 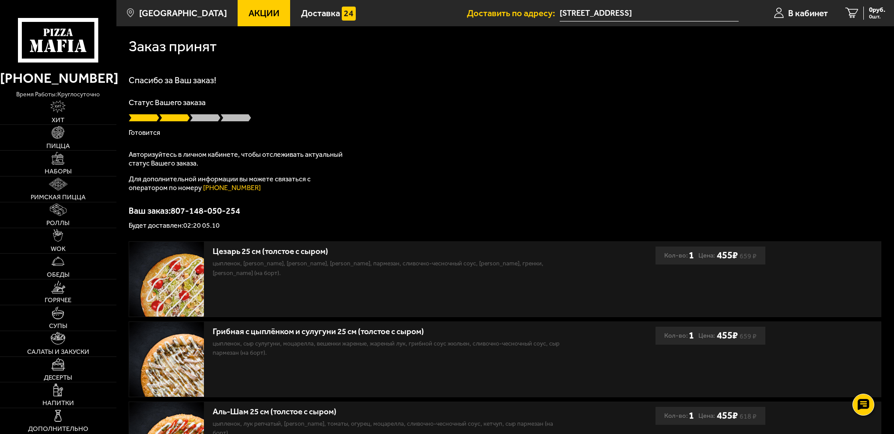 What do you see at coordinates (238, 159) in the screenshot?
I see `p: Авторизуйтесь в личном кабинете, чтобы отслеживать актуальный статус Вашего заказа.` at bounding box center [238, 159].